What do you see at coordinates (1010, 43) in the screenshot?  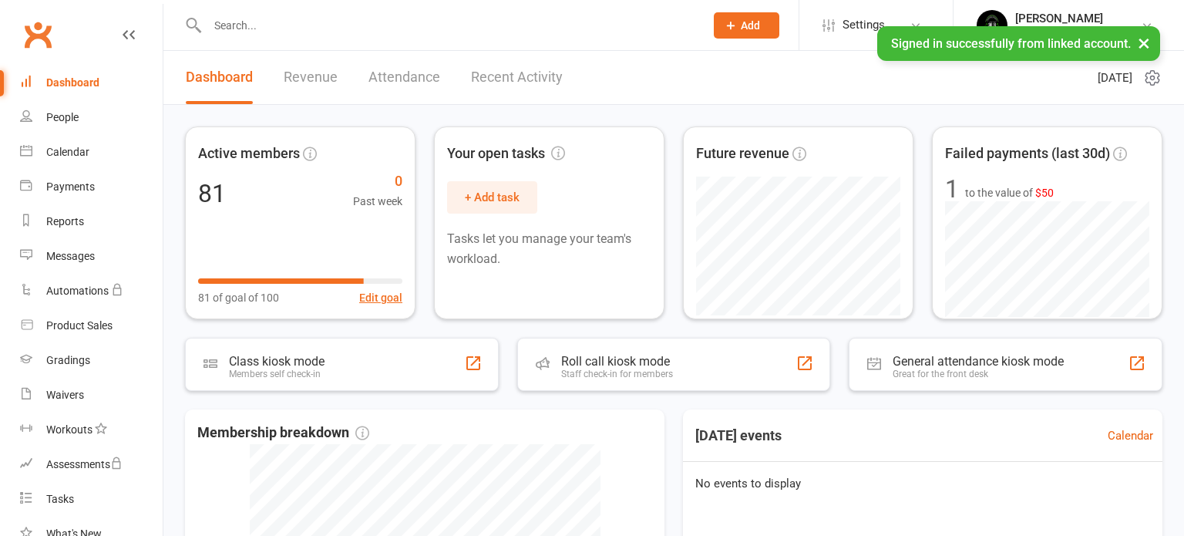 I see `span: Signed in successfully from linked account.` at bounding box center [1010, 43].